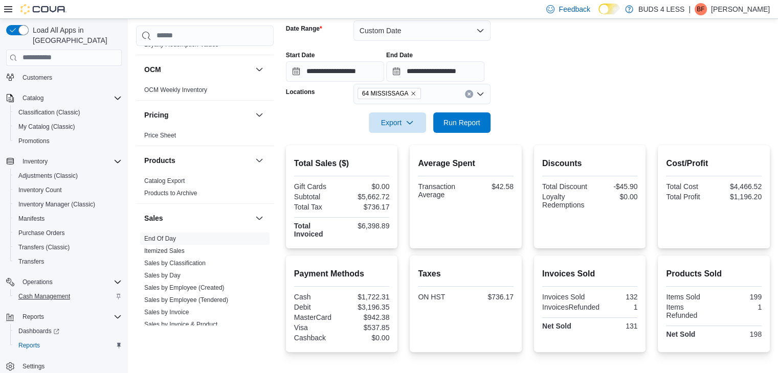  Describe the element at coordinates (620, 307) in the screenshot. I see `div: 1` at that location.